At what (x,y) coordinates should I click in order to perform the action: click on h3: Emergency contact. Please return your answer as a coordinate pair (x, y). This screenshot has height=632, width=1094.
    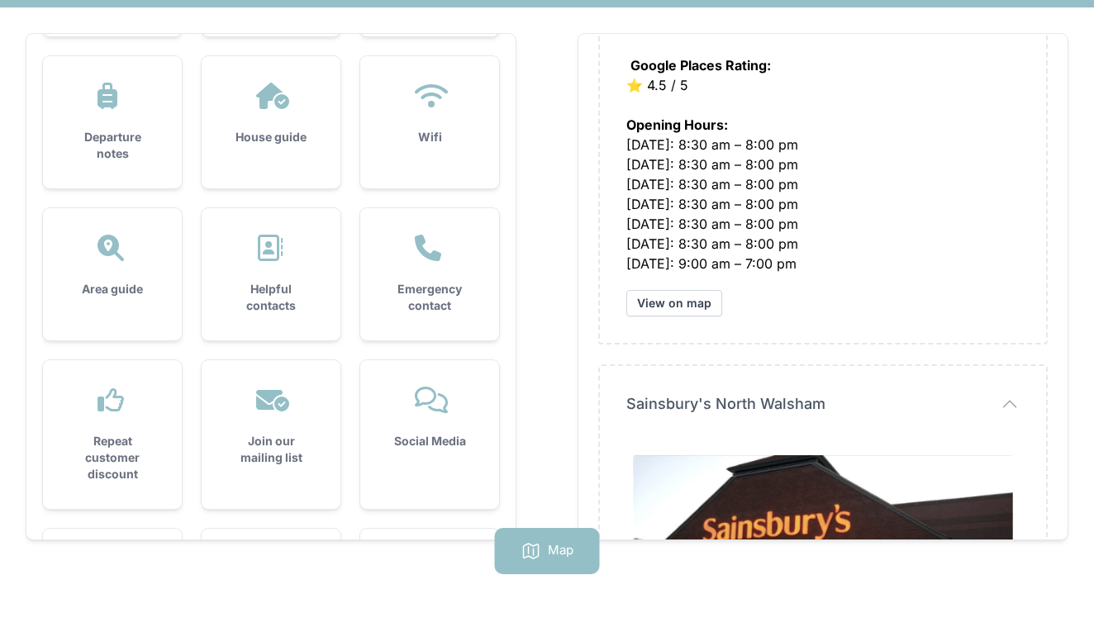
    Looking at the image, I should click on (430, 297).